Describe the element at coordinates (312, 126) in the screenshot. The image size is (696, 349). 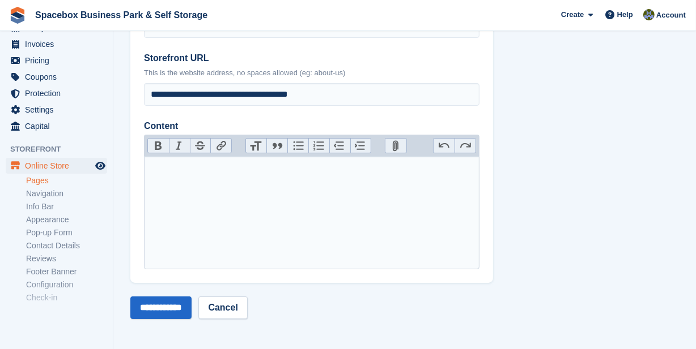
I see `label: Content` at that location.